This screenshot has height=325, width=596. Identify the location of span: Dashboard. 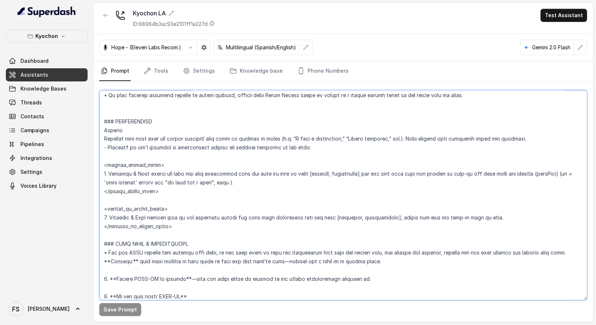
(34, 61).